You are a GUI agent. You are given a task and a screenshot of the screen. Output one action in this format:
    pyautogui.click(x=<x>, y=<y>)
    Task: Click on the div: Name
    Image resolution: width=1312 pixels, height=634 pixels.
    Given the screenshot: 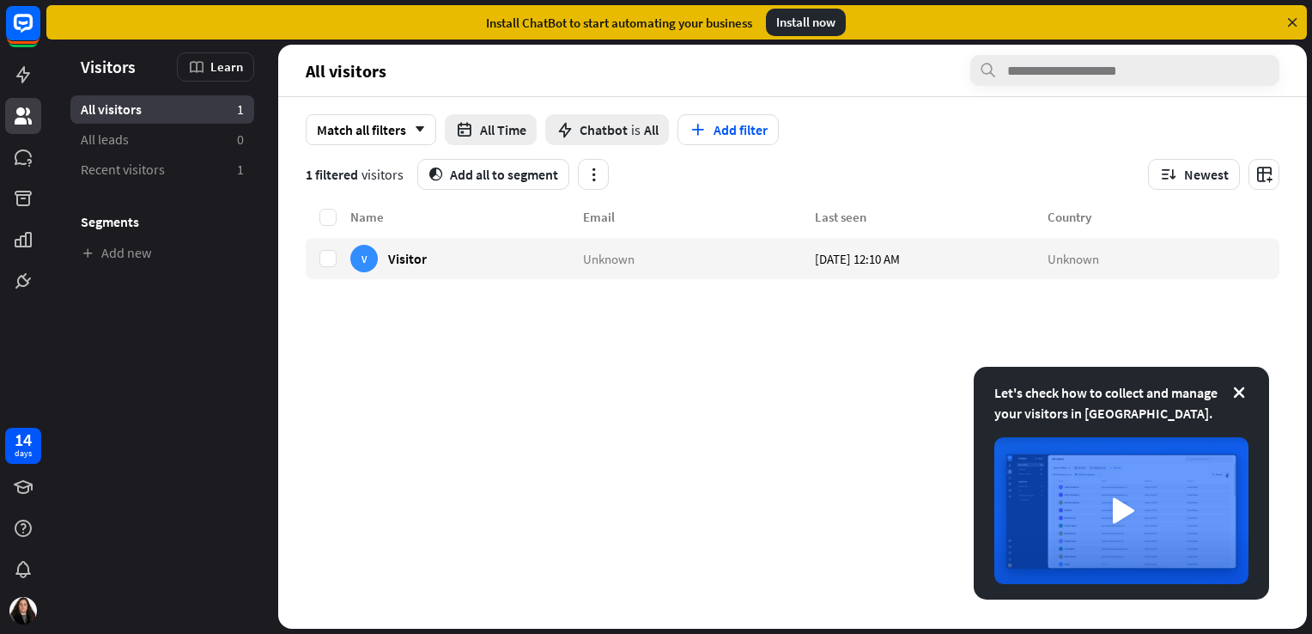 What is the action you would take?
    pyautogui.click(x=466, y=216)
    